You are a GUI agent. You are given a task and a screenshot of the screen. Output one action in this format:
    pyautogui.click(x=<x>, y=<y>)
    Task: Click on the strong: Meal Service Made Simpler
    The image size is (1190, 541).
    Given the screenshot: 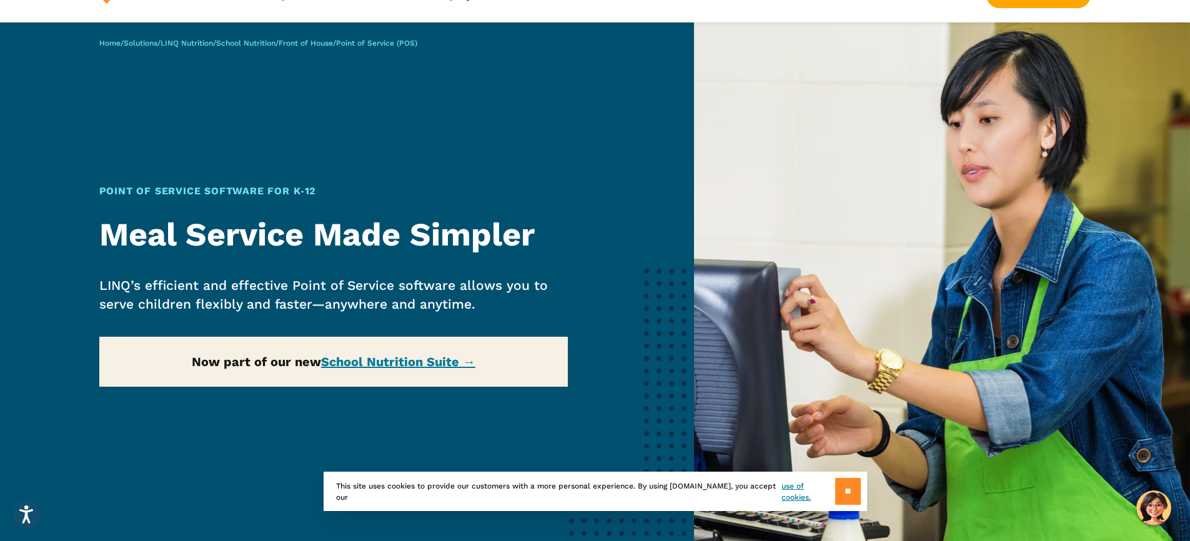 What is the action you would take?
    pyautogui.click(x=317, y=234)
    